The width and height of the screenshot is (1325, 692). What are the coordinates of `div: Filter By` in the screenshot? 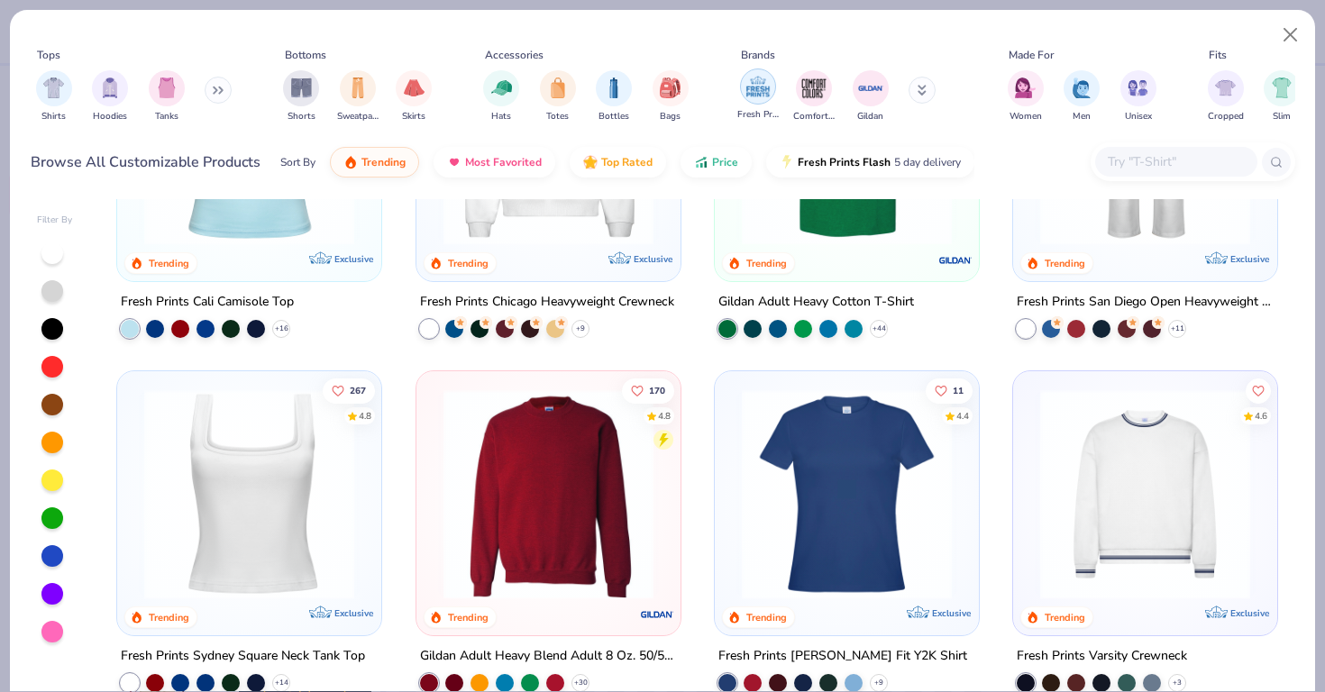 It's located at (55, 220).